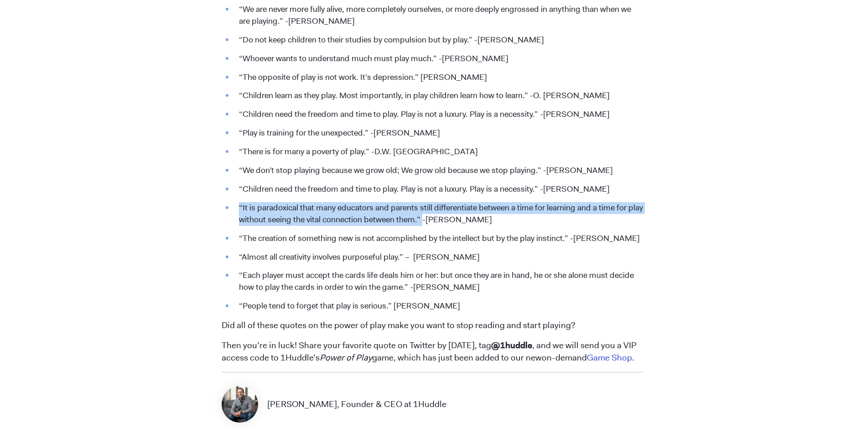 The image size is (865, 439). Describe the element at coordinates (512, 345) in the screenshot. I see `span: @1huddle` at that location.